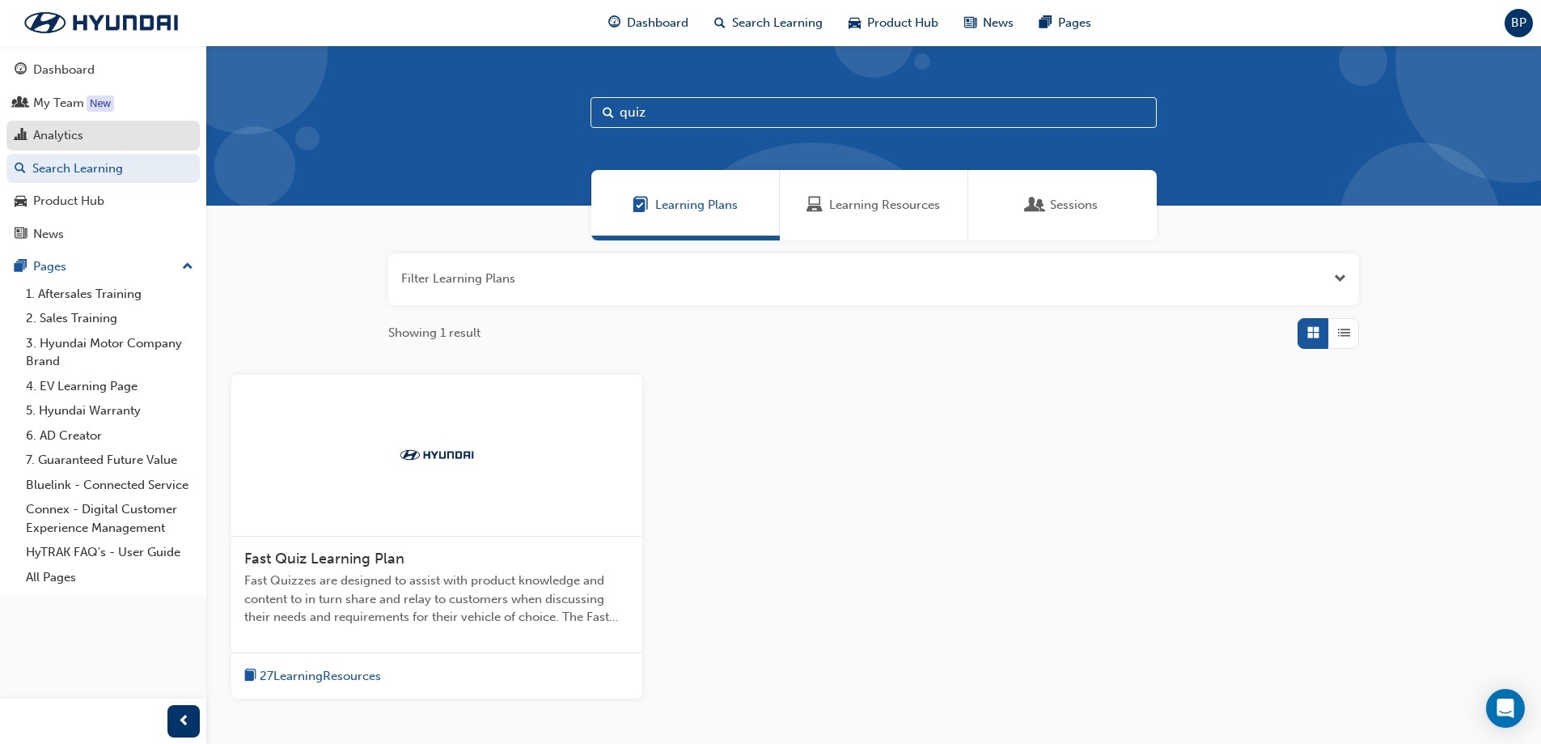  Describe the element at coordinates (434, 333) in the screenshot. I see `span: Showing 1 result` at that location.